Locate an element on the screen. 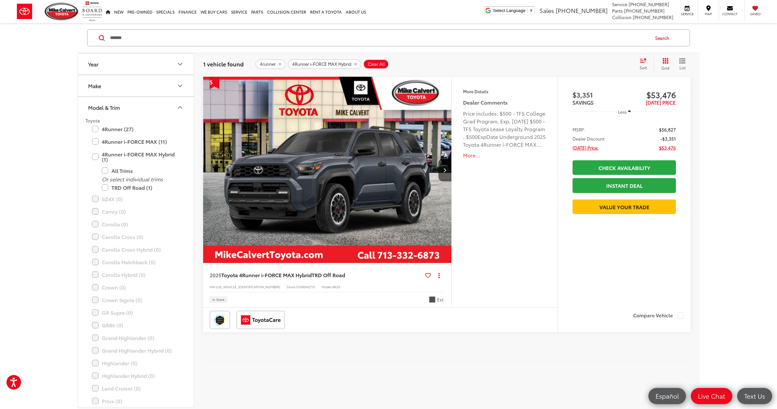  label: 4Runner i-FORCE MAX Hybrid (1) is located at coordinates (136, 157).